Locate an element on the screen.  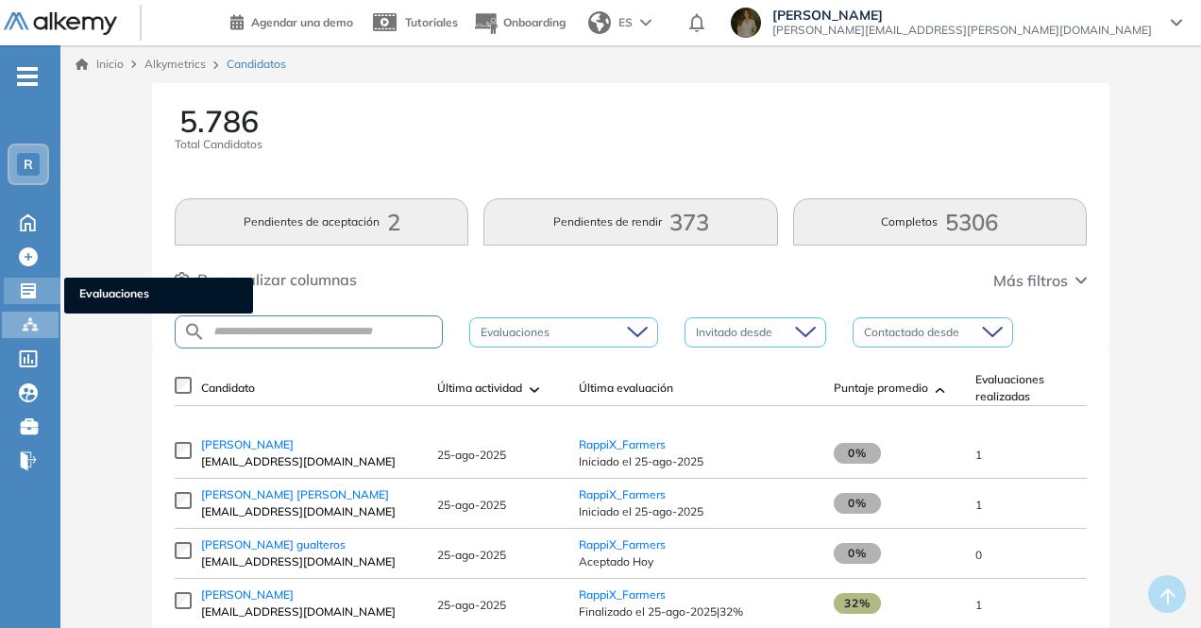
span: Última evaluación is located at coordinates (626, 388).